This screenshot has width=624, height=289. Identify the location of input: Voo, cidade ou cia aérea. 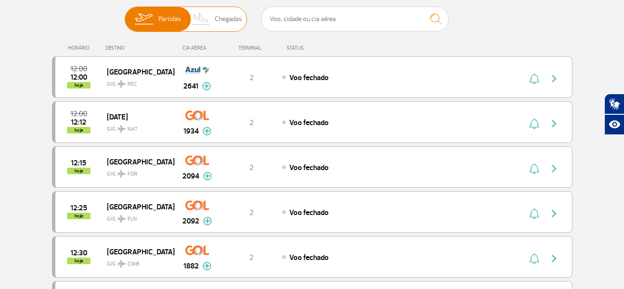
(355, 19).